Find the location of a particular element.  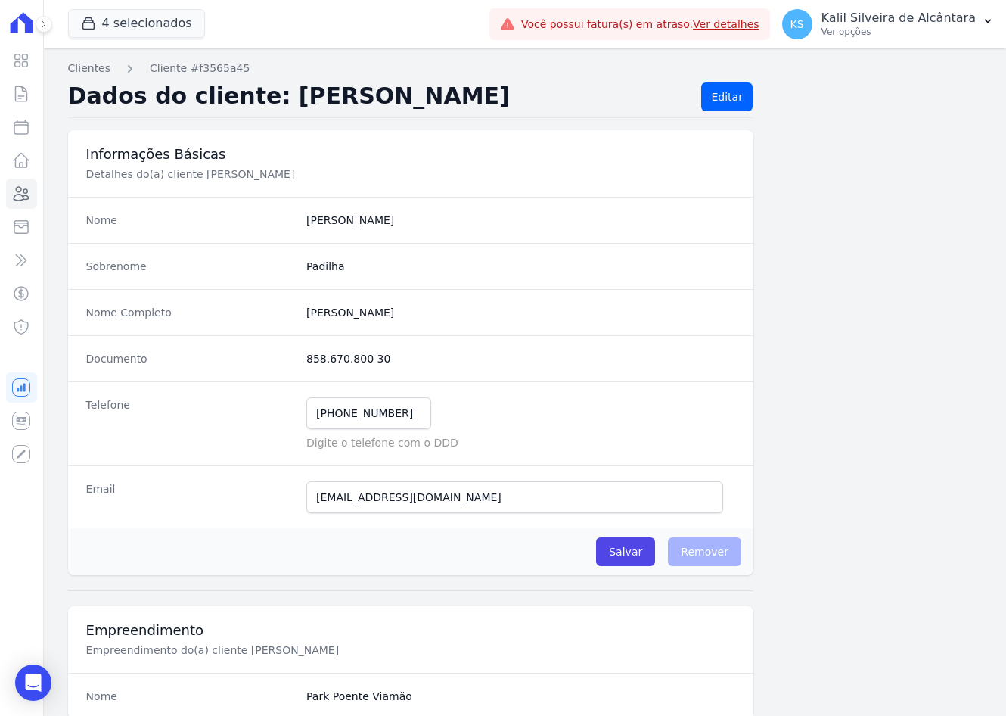

p: Kalil Silveira de Alcântara is located at coordinates (899, 18).